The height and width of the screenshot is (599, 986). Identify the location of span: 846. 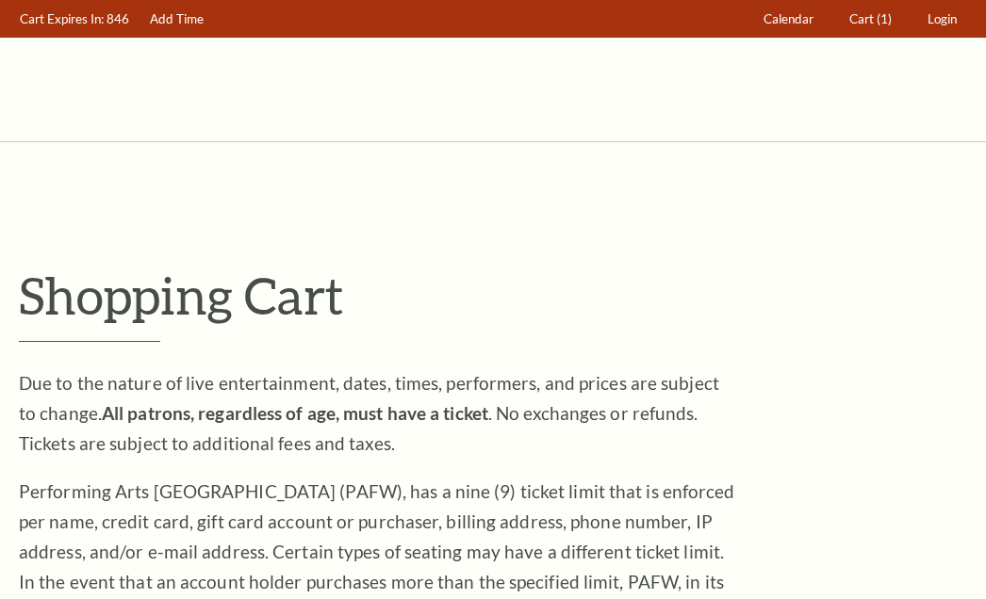
(118, 19).